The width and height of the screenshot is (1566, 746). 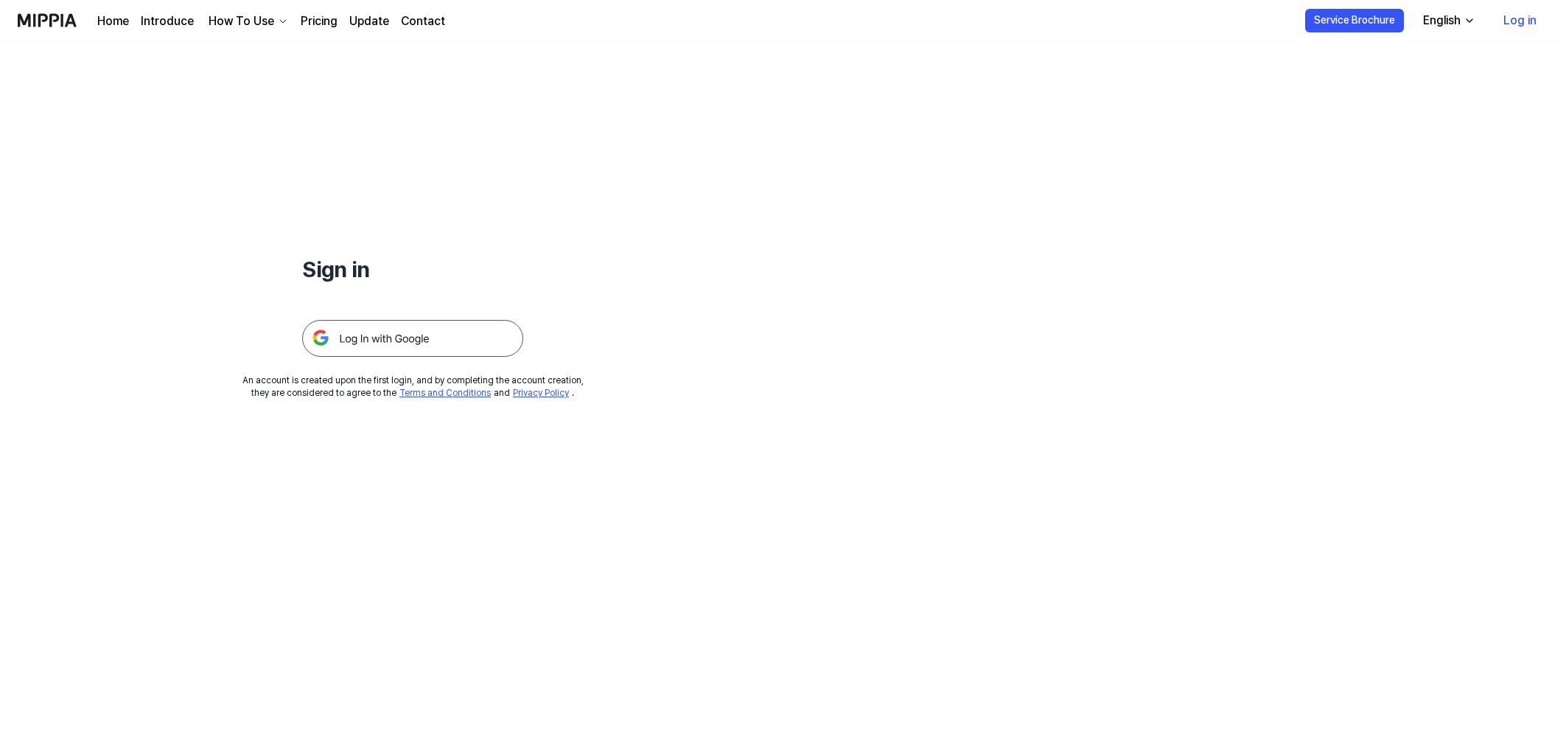 What do you see at coordinates (445, 393) in the screenshot?
I see `a: Terms and Conditions` at bounding box center [445, 393].